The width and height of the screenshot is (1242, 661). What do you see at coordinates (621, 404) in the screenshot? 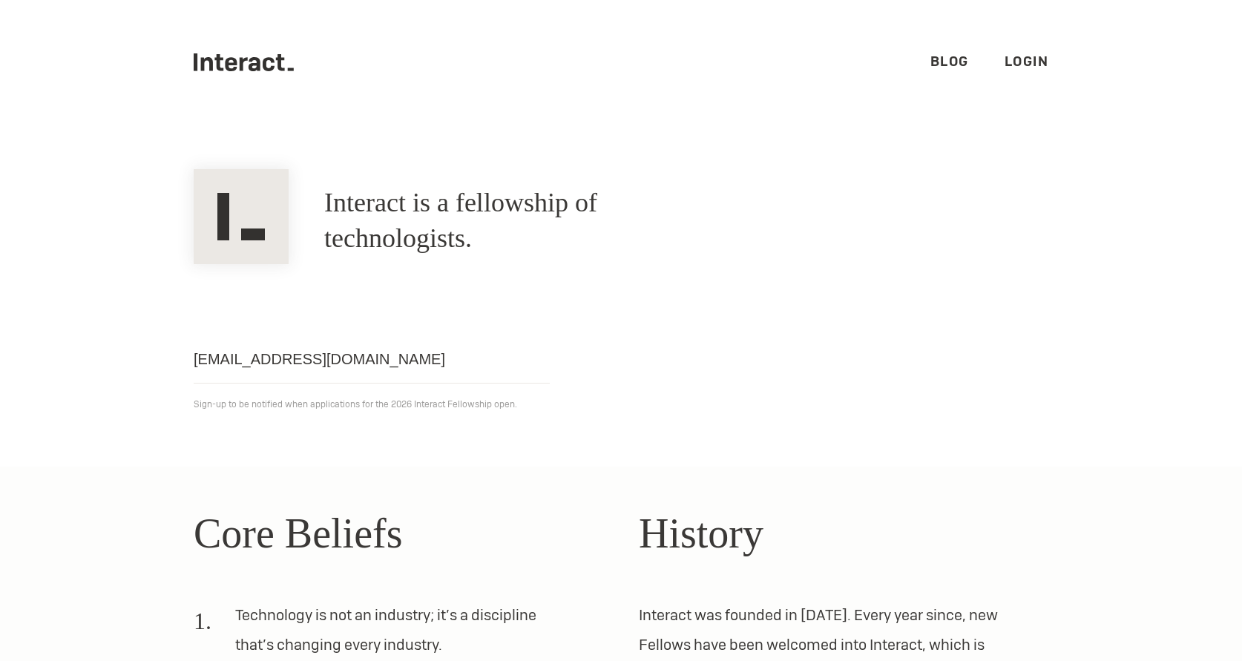
I see `p: Sign-up to be notified when applications for the 2026 Interact Fellowship open.` at bounding box center [621, 404].